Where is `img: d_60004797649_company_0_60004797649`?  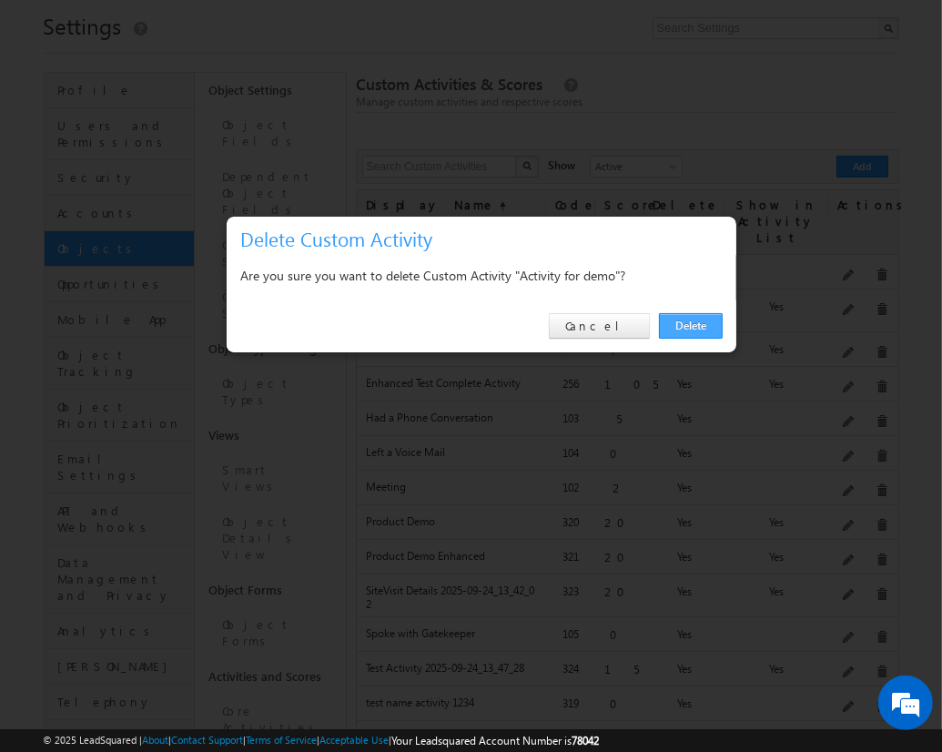
img: d_60004797649_company_0_60004797649 is located at coordinates (54, 107).